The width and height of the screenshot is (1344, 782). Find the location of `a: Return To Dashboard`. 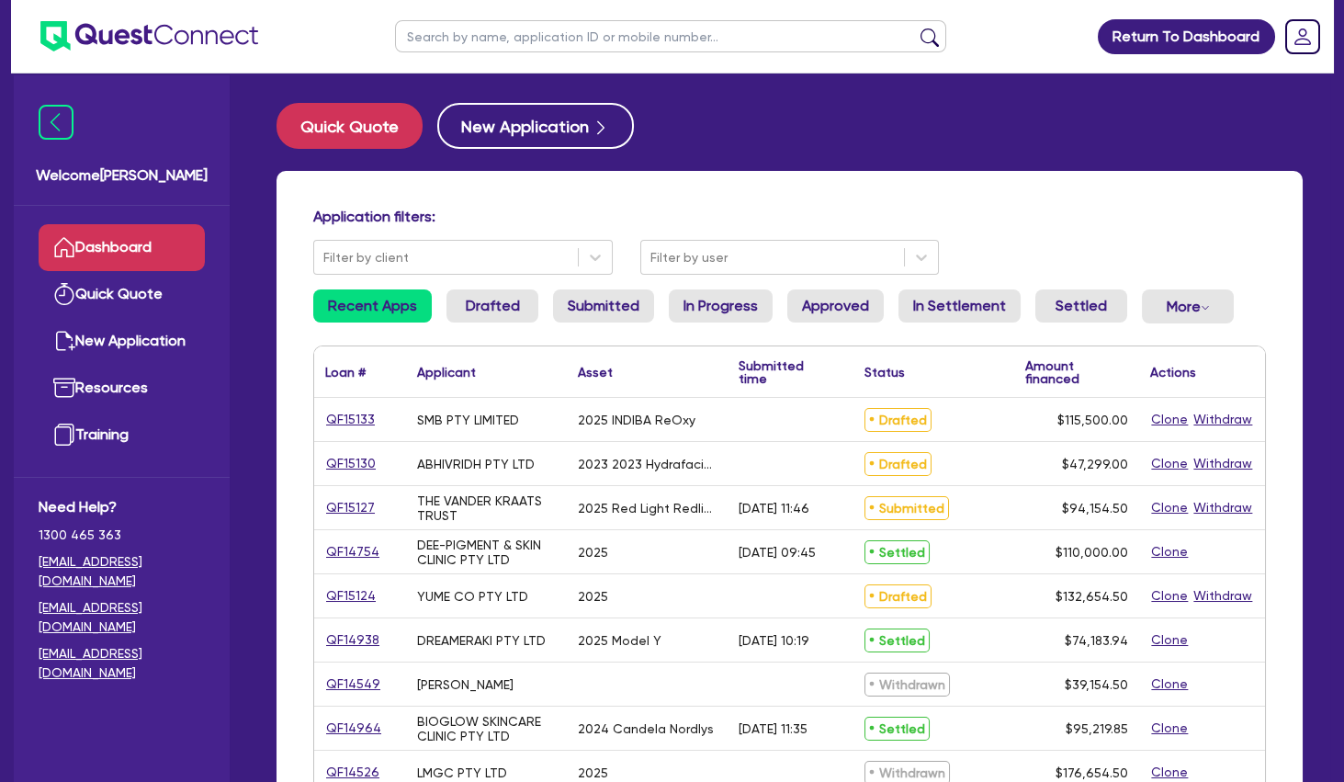

a: Return To Dashboard is located at coordinates (1186, 37).